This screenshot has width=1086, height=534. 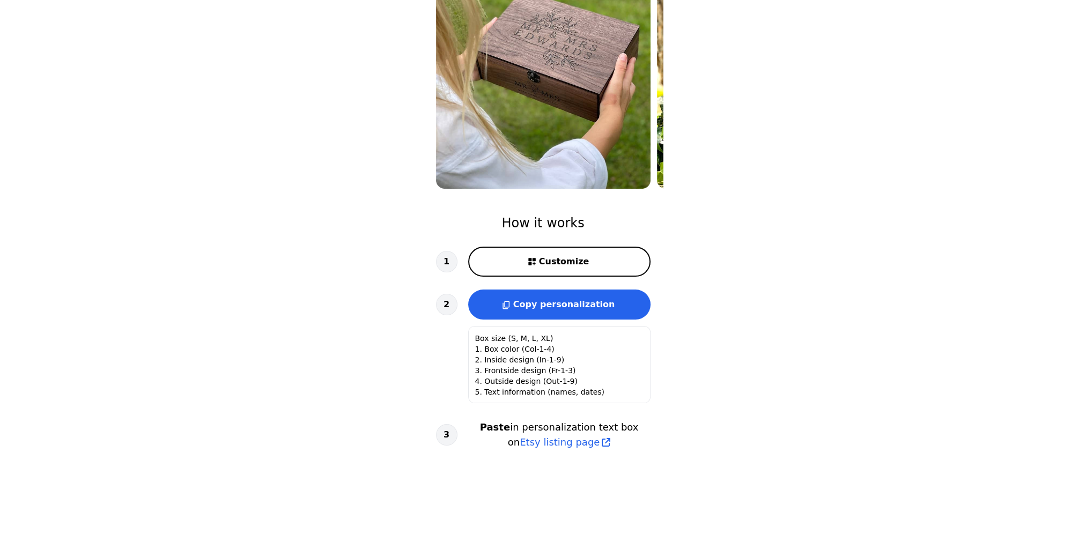 What do you see at coordinates (559, 435) in the screenshot?
I see `h3: in personalization text box on` at bounding box center [559, 435].